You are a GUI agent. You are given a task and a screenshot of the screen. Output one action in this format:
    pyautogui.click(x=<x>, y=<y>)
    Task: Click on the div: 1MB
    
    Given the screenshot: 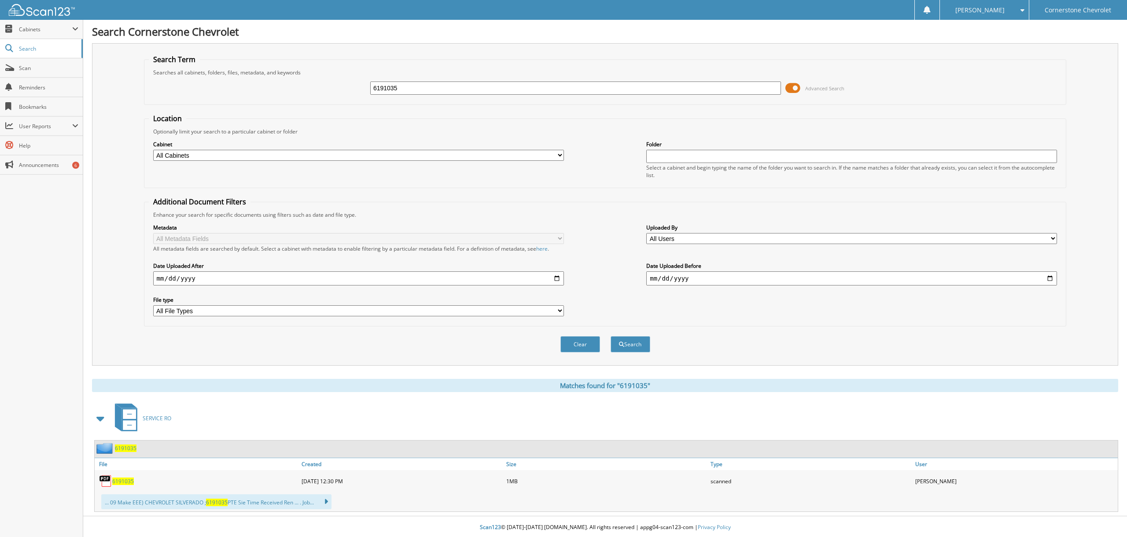 What is the action you would take?
    pyautogui.click(x=606, y=481)
    